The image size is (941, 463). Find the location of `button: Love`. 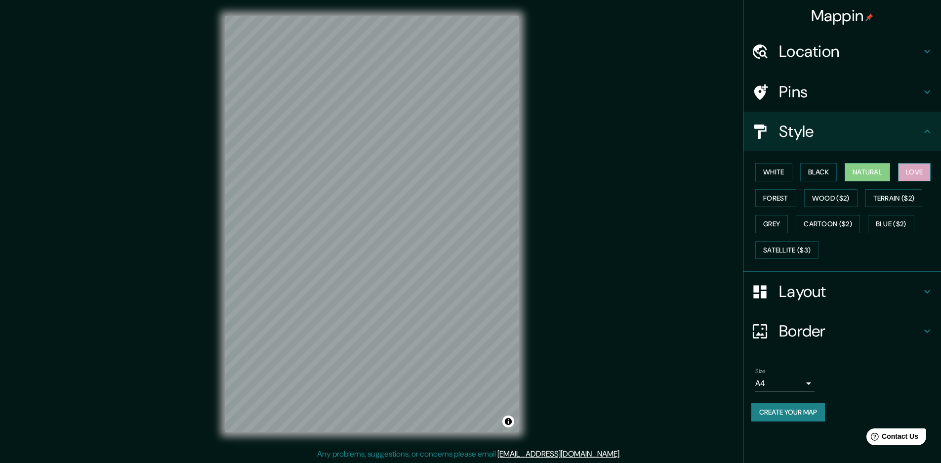

button: Love is located at coordinates (914, 172).